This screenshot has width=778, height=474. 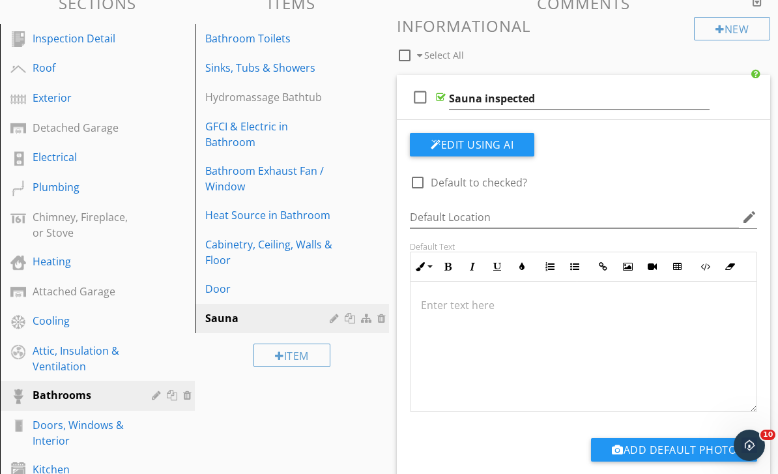 What do you see at coordinates (83, 261) in the screenshot?
I see `div: Heating` at bounding box center [83, 261].